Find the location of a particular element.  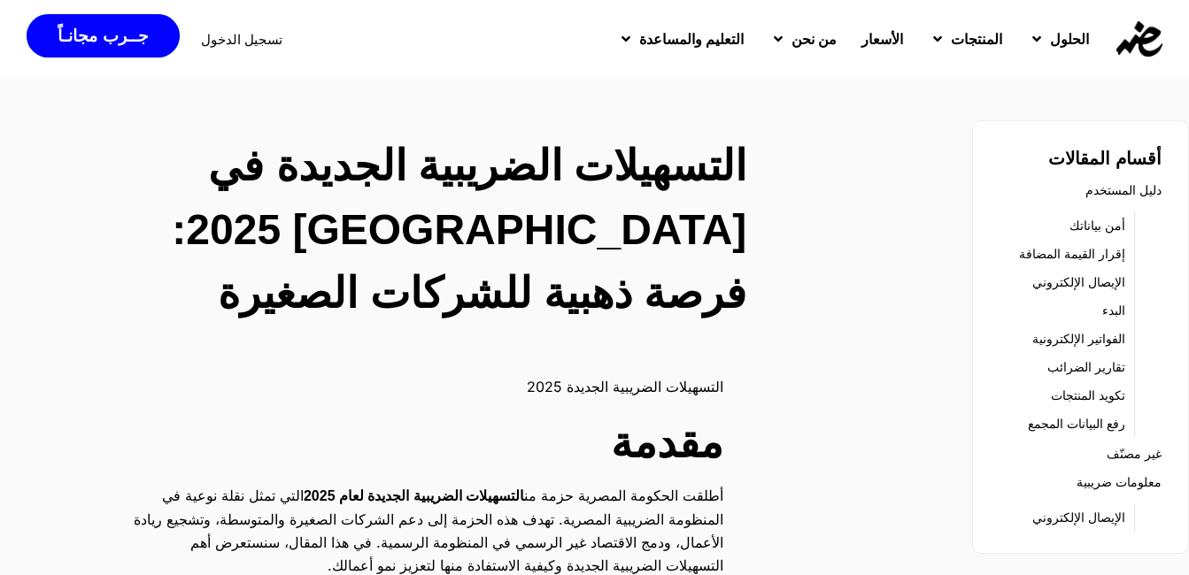

strong: التسهيلات الضريبية الجديدة لعام 2025 is located at coordinates (413, 496).